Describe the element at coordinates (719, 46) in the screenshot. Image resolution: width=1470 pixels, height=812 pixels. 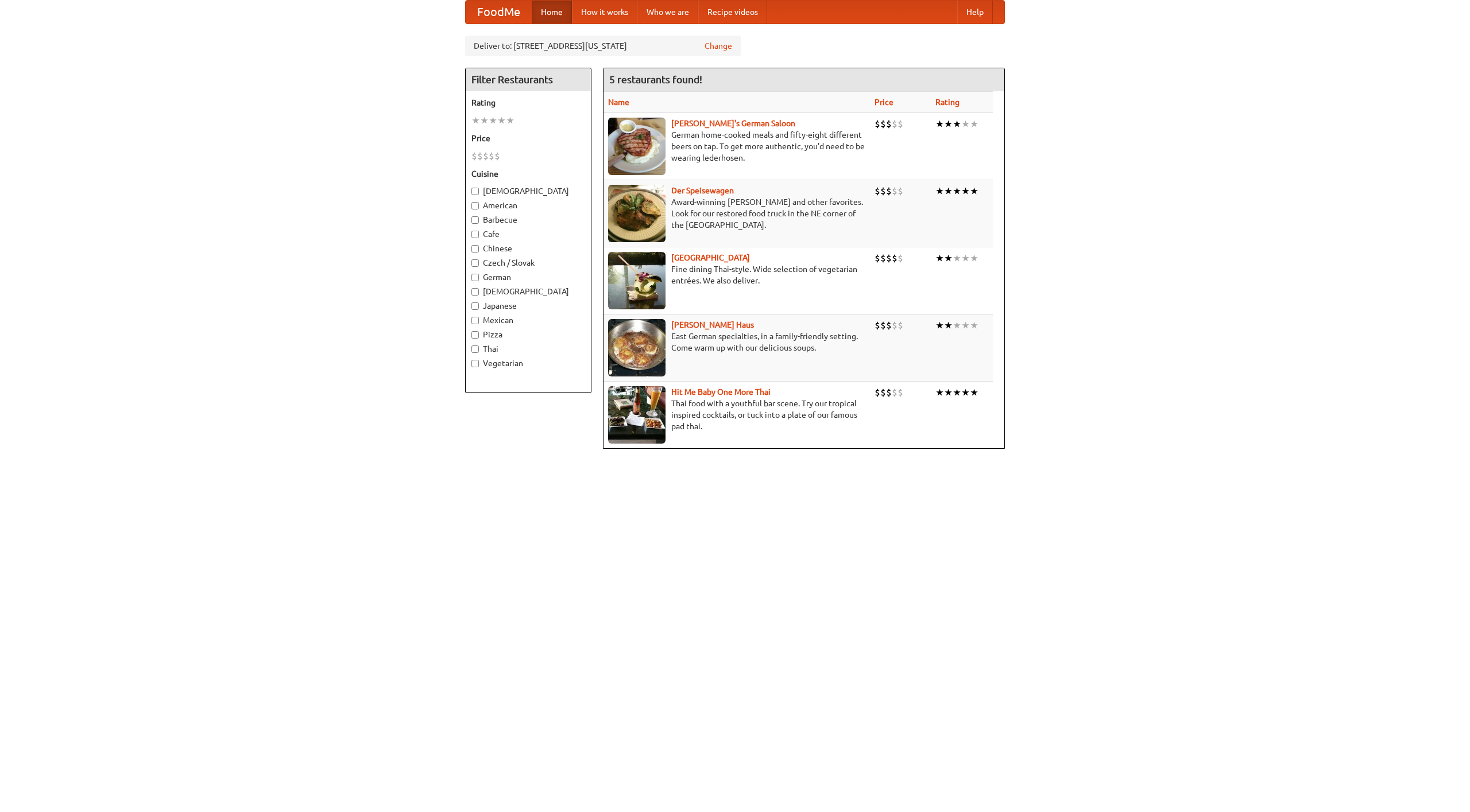
I see `a: Change` at that location.